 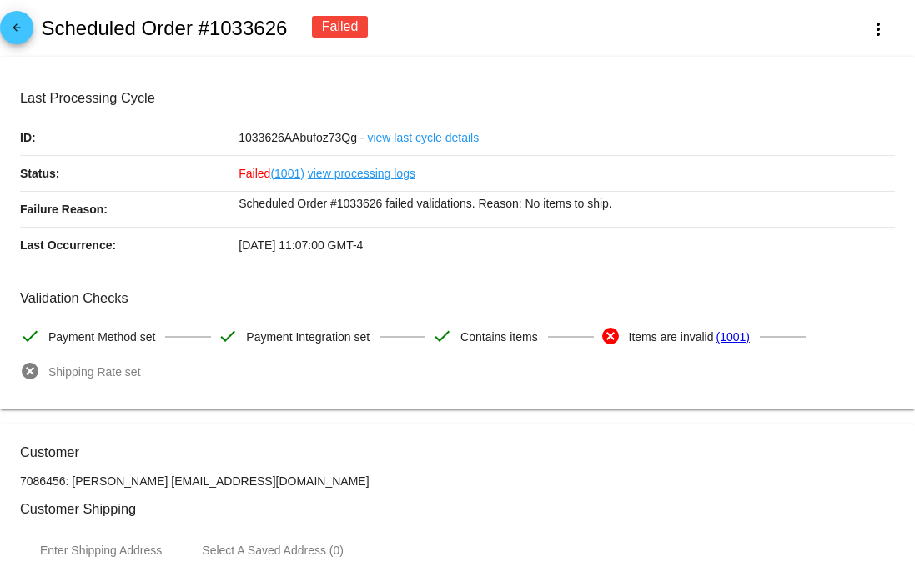 What do you see at coordinates (129, 245) in the screenshot?
I see `p: Last Occurrence:` at bounding box center [129, 245].